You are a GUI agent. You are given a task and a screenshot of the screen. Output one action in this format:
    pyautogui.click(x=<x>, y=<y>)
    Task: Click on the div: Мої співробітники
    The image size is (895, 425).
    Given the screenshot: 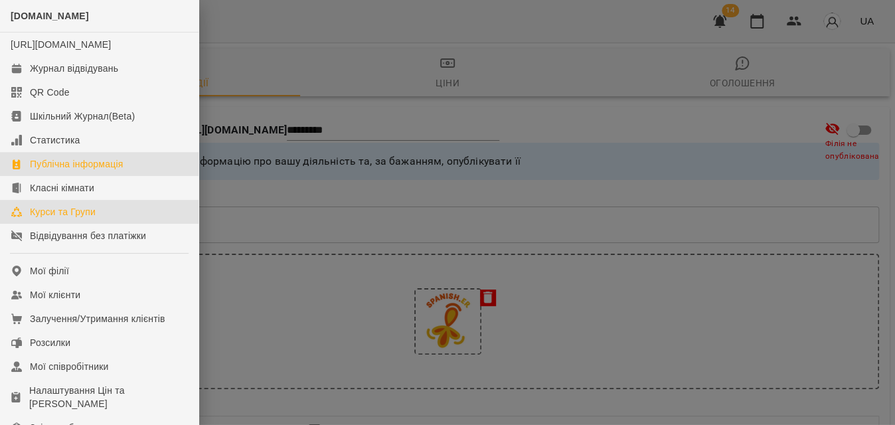 What is the action you would take?
    pyautogui.click(x=69, y=367)
    